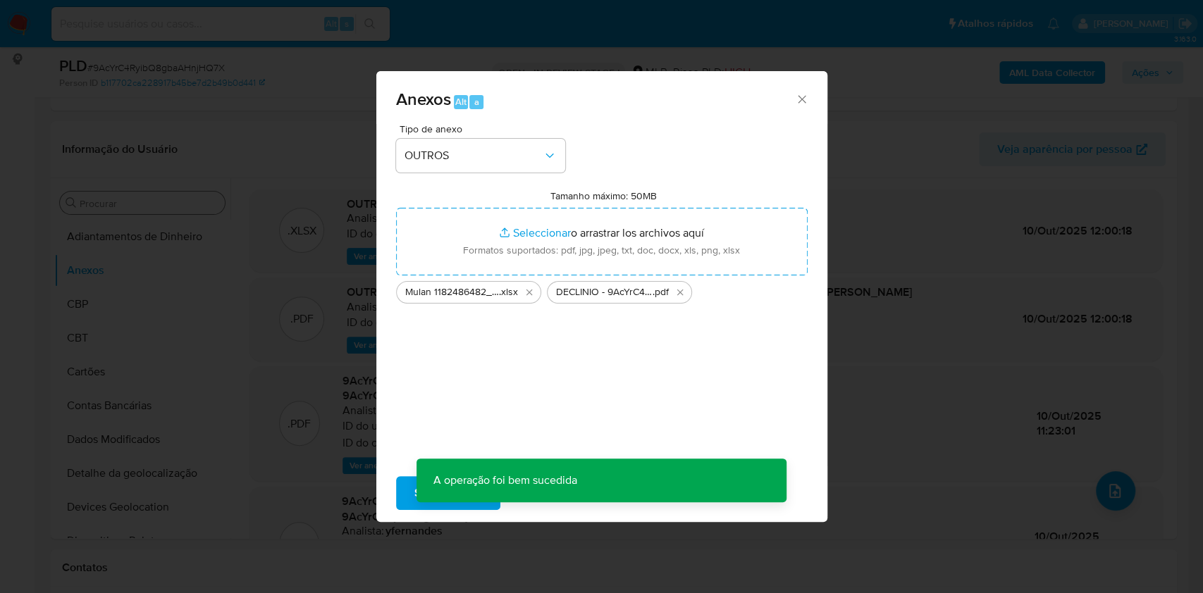 The width and height of the screenshot is (1203, 593). Describe the element at coordinates (448, 493) in the screenshot. I see `span: Subir arquivo` at that location.